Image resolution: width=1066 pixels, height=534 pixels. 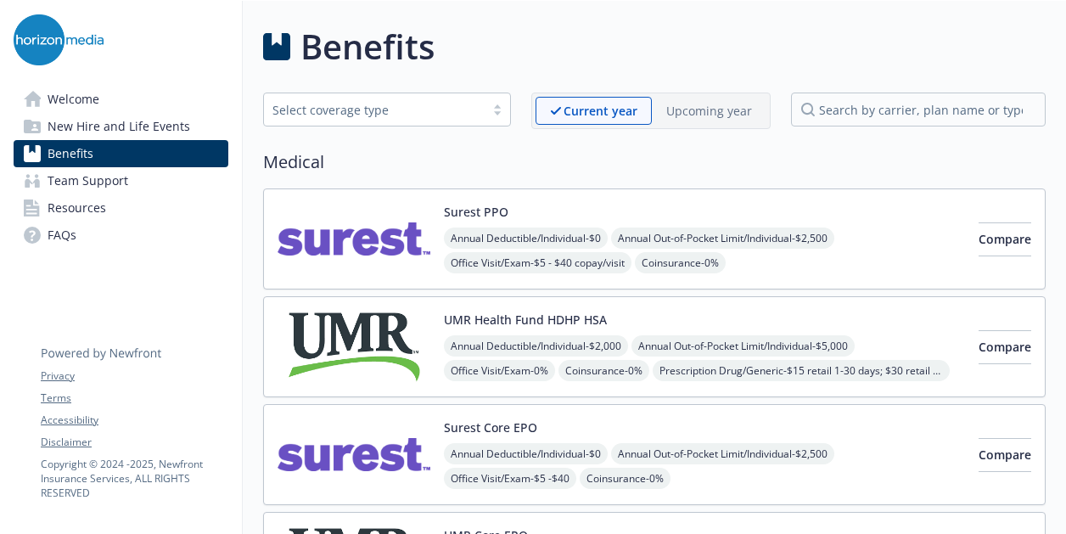 What do you see at coordinates (119, 126) in the screenshot?
I see `span: New Hire and Life Events` at bounding box center [119, 126].